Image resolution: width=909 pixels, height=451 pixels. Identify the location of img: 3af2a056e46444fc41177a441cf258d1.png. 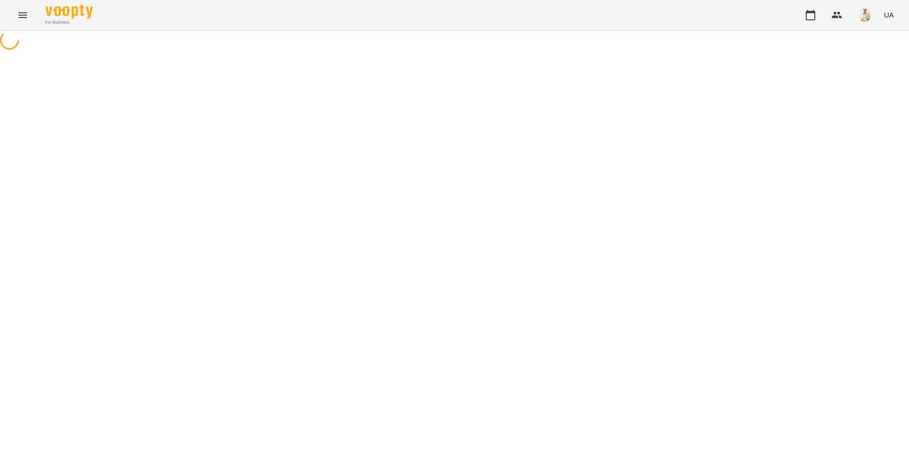
(864, 15).